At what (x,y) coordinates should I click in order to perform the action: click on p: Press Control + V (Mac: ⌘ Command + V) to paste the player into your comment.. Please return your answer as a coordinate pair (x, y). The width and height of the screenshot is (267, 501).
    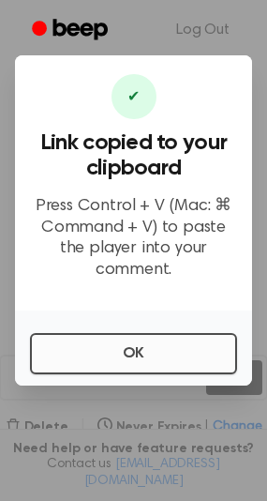
    Looking at the image, I should click on (133, 238).